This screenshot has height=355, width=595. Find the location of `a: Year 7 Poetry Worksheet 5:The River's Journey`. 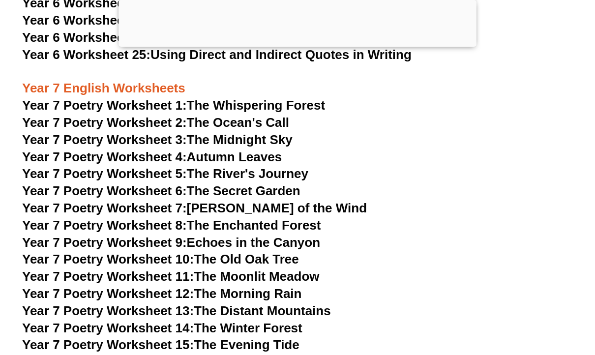

a: Year 7 Poetry Worksheet 5:The River's Journey is located at coordinates (165, 174).